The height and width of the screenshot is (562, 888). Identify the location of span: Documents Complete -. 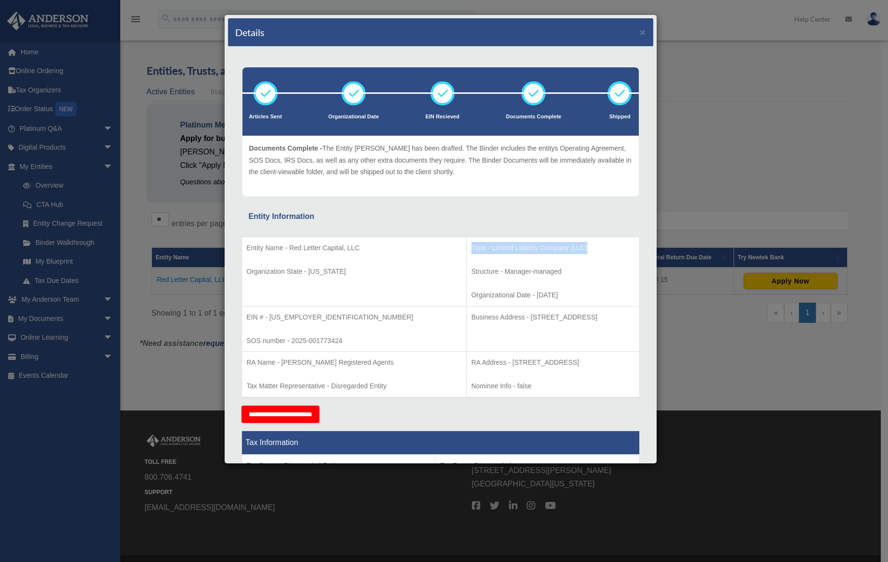
(286, 148).